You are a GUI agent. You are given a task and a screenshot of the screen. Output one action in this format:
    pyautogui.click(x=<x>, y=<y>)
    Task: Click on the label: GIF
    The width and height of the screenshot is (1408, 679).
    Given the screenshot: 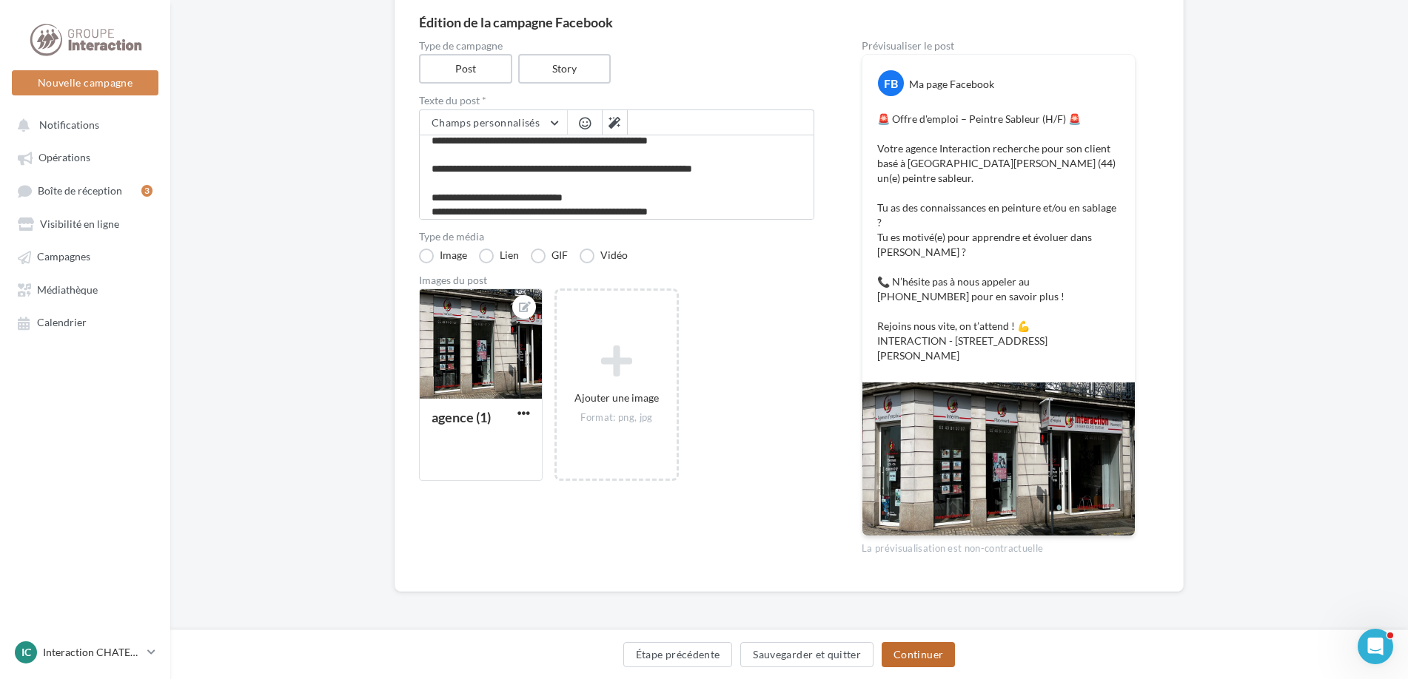 What is the action you would take?
    pyautogui.click(x=549, y=256)
    